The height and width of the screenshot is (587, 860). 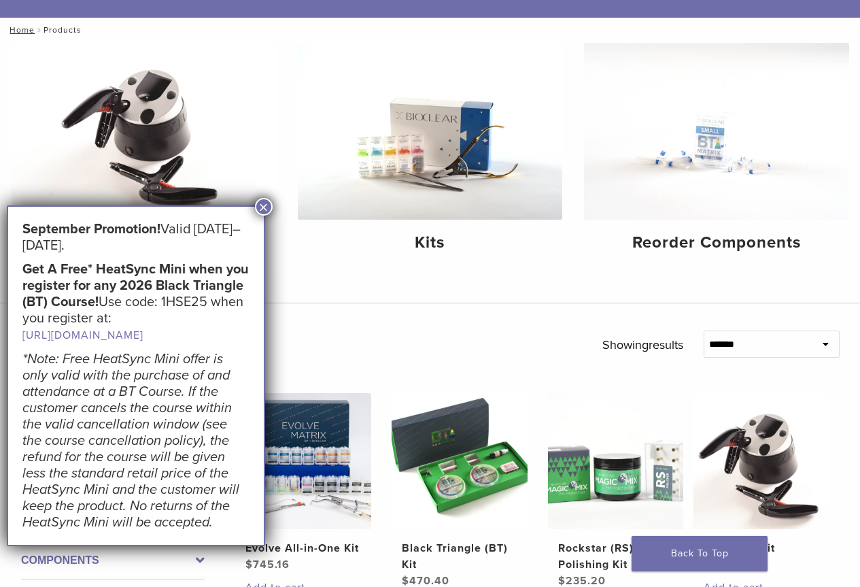 I want to click on bdi: 745.16, so click(x=267, y=565).